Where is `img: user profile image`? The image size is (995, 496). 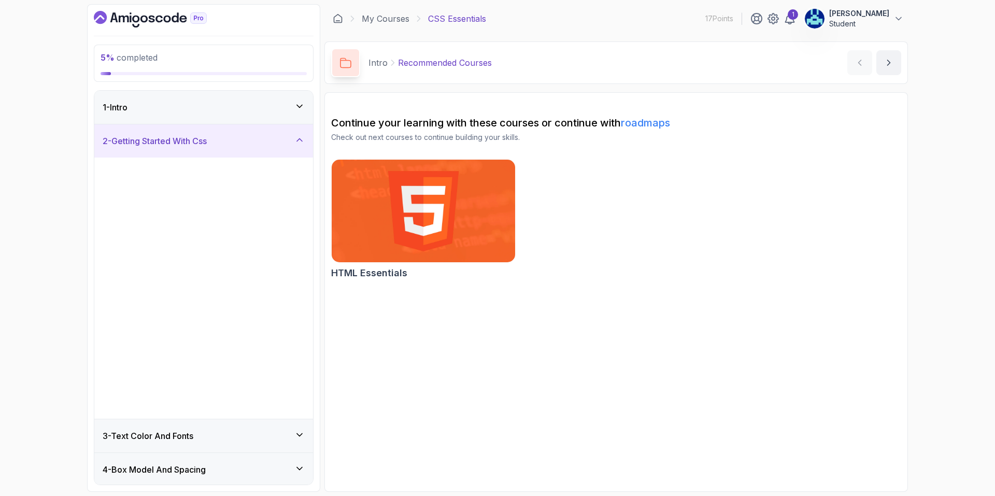
img: user profile image is located at coordinates (815, 19).